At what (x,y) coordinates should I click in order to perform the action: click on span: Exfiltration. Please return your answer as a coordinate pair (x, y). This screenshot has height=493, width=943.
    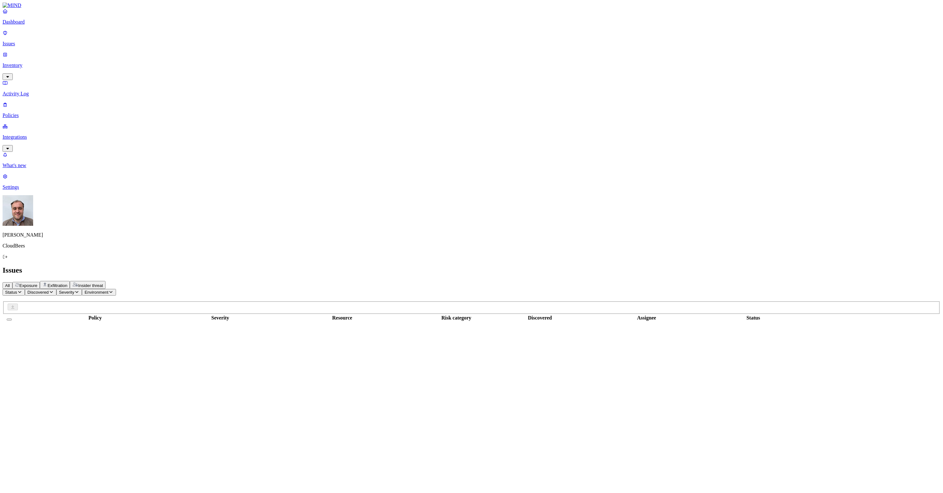
    Looking at the image, I should click on (57, 285).